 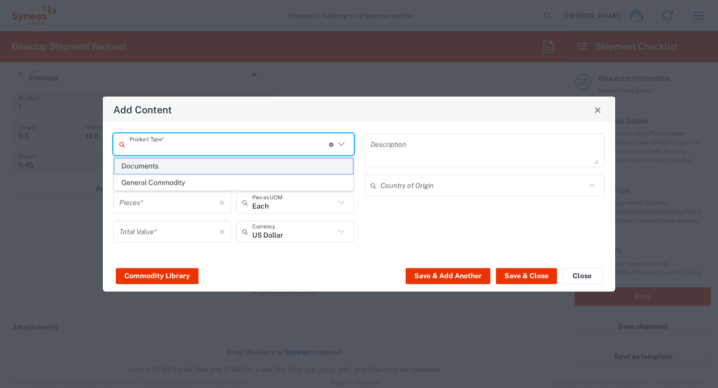 What do you see at coordinates (142, 109) in the screenshot?
I see `h4: Add Content` at bounding box center [142, 109].